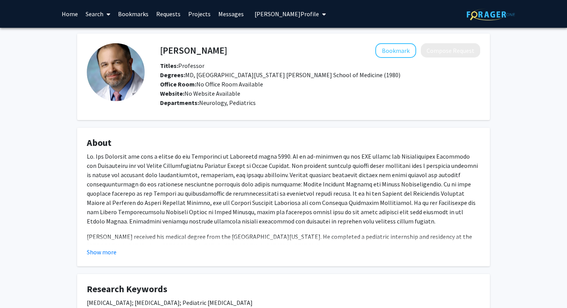  Describe the element at coordinates (169, 66) in the screenshot. I see `b: Titles:` at that location.